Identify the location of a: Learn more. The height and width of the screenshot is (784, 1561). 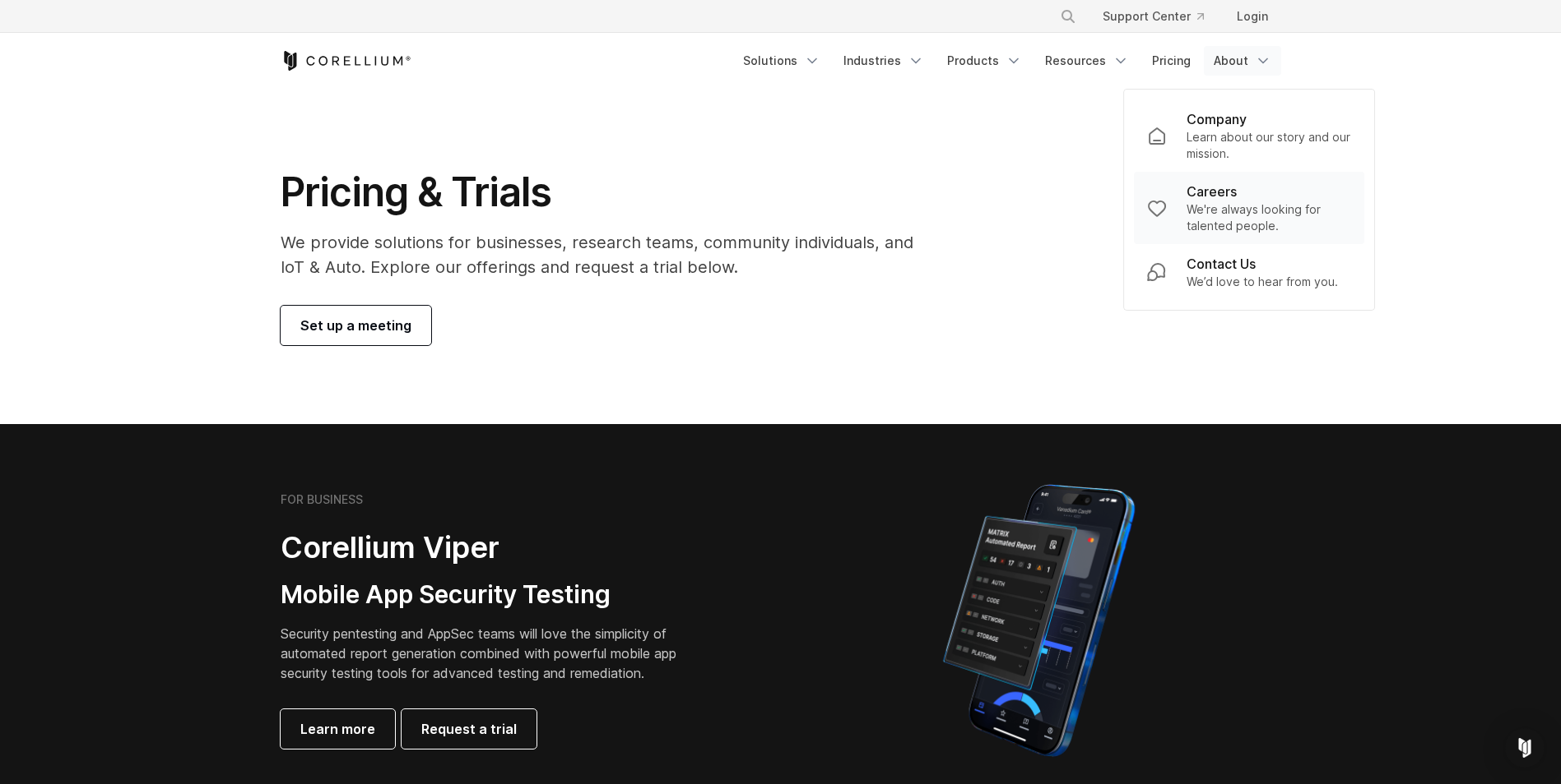
(337, 729).